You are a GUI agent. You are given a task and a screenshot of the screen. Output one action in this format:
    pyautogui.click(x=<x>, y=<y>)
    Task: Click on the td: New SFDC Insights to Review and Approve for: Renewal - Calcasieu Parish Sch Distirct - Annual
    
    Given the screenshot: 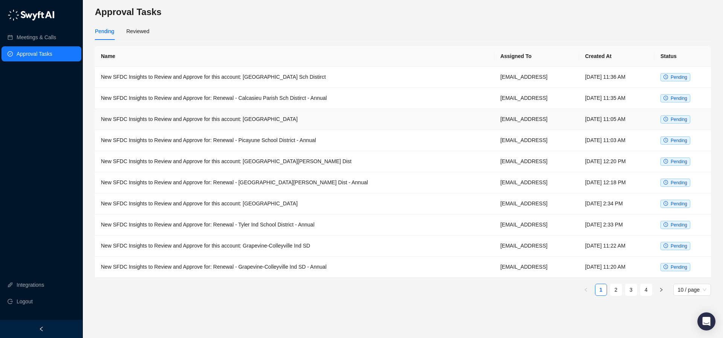 What is the action you would take?
    pyautogui.click(x=295, y=98)
    